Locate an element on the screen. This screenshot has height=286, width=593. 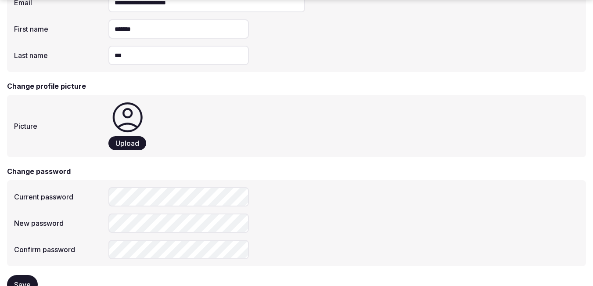
label: Last name is located at coordinates (61, 55).